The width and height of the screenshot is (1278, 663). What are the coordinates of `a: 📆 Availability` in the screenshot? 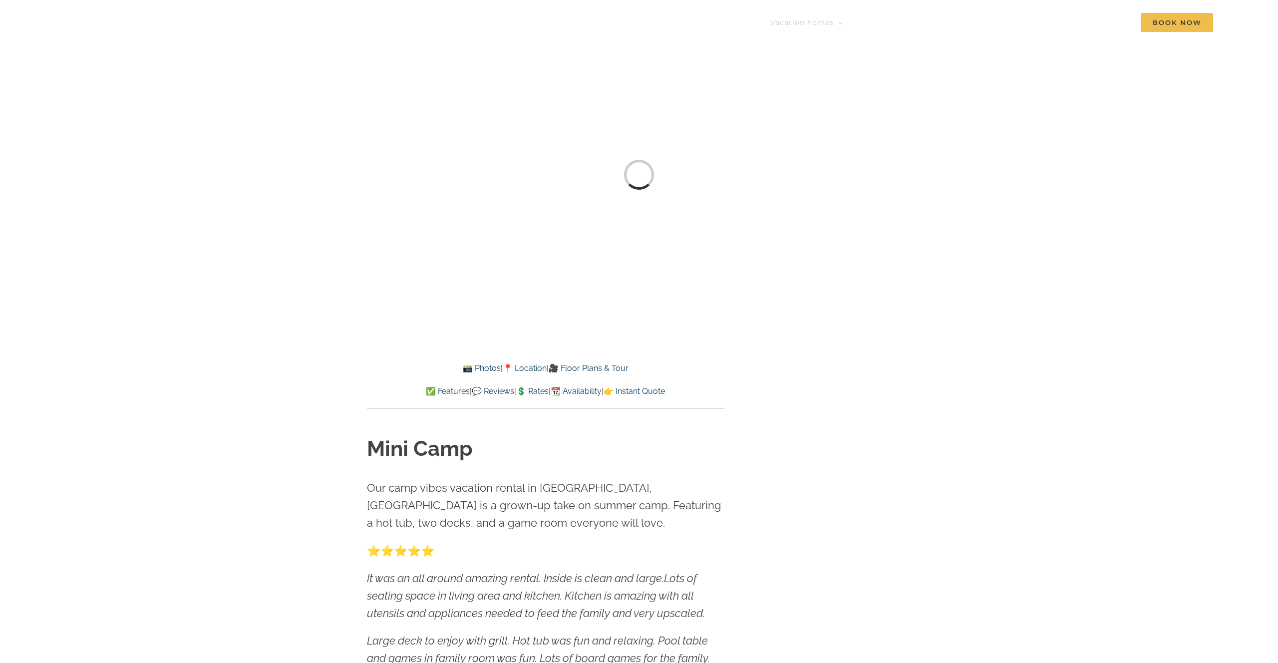 It's located at (576, 391).